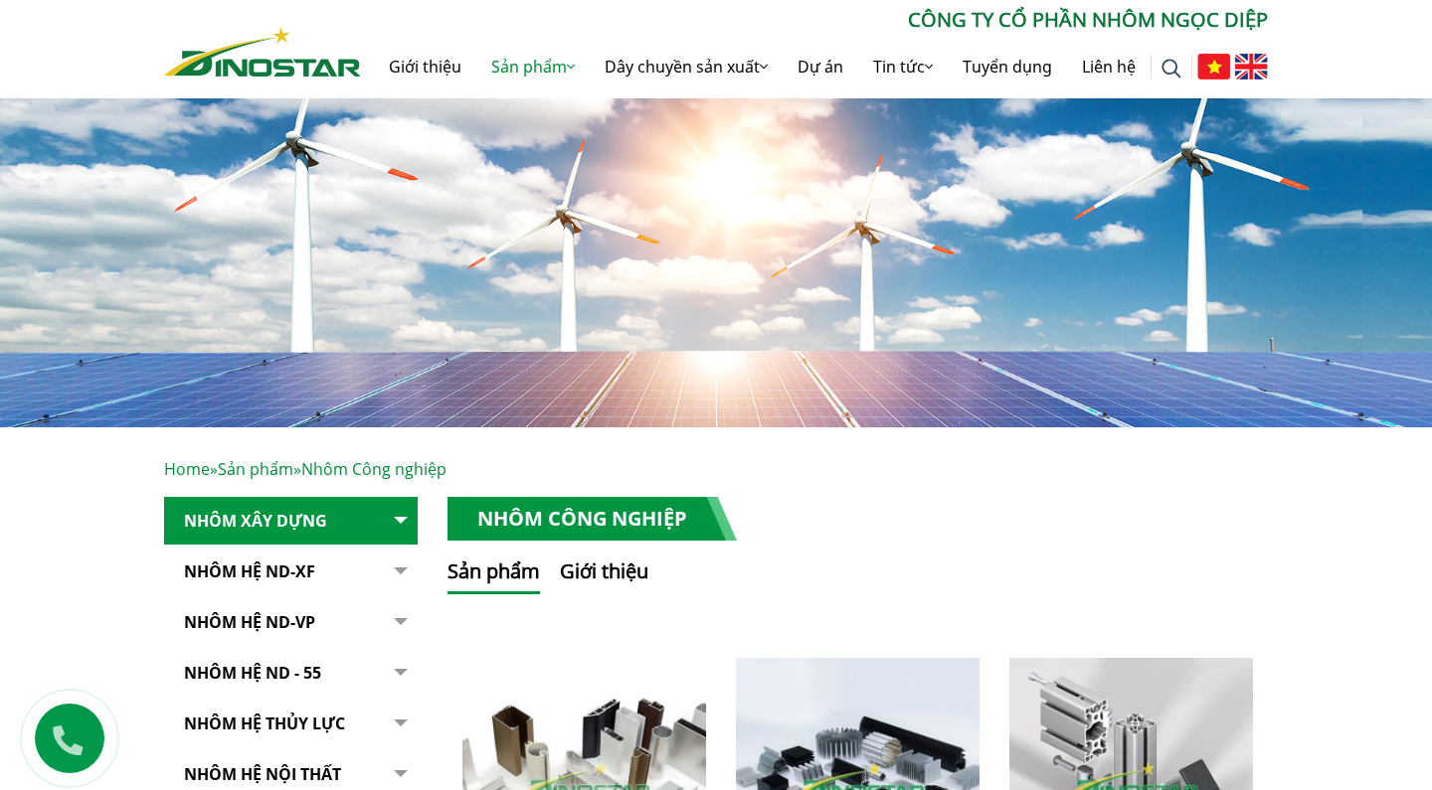  I want to click on img: search, so click(1171, 69).